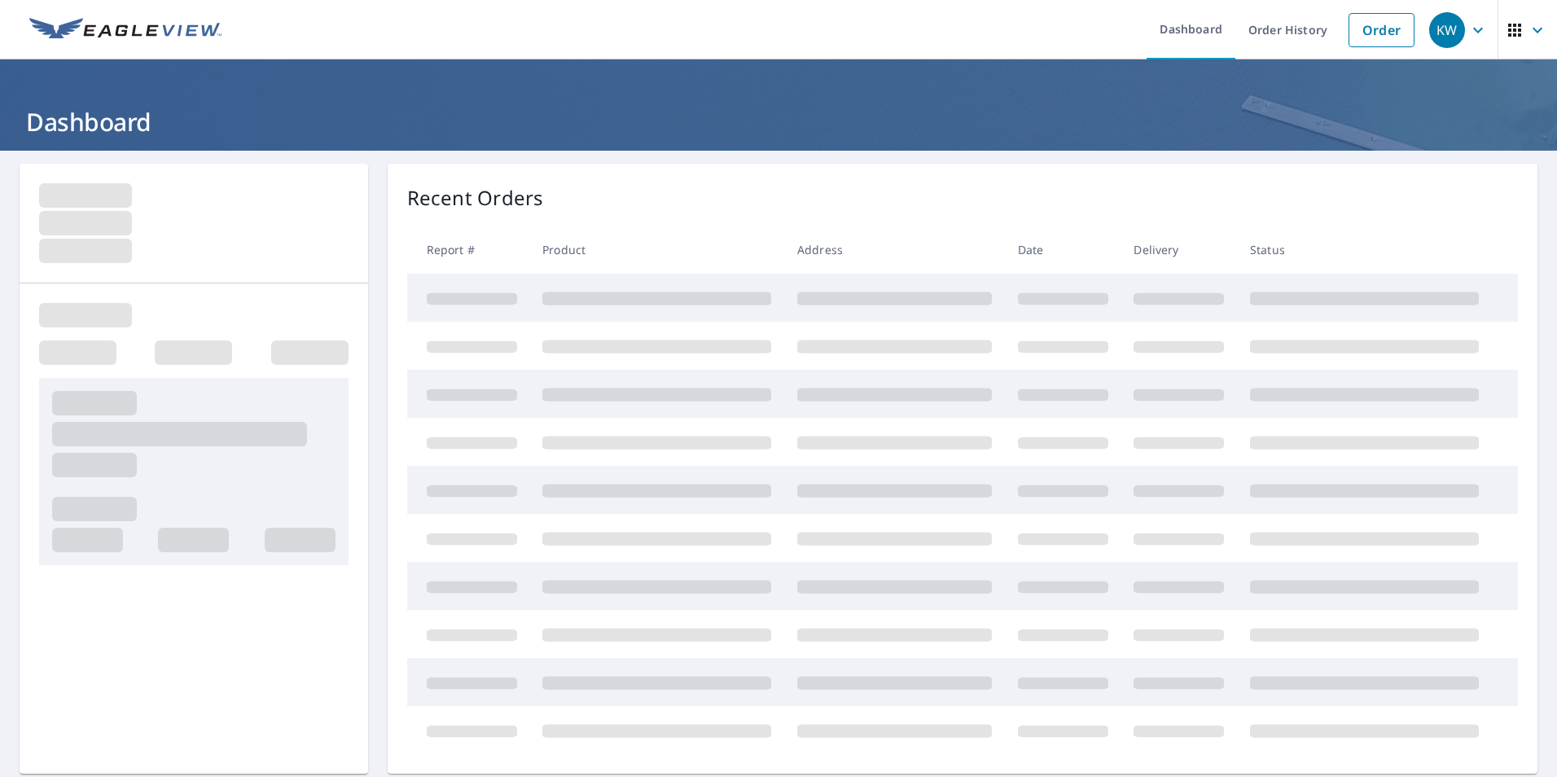 This screenshot has width=1557, height=777. Describe the element at coordinates (1364, 249) in the screenshot. I see `th: Status` at that location.